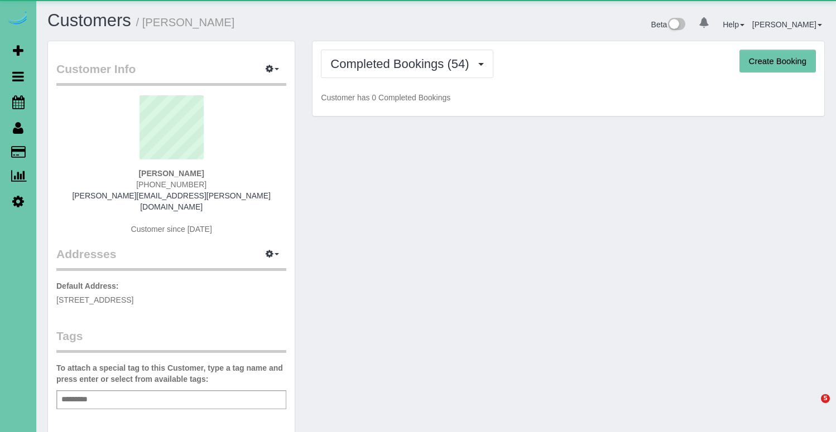 The height and width of the screenshot is (432, 836). What do you see at coordinates (668, 25) in the screenshot?
I see `a: Beta` at bounding box center [668, 25].